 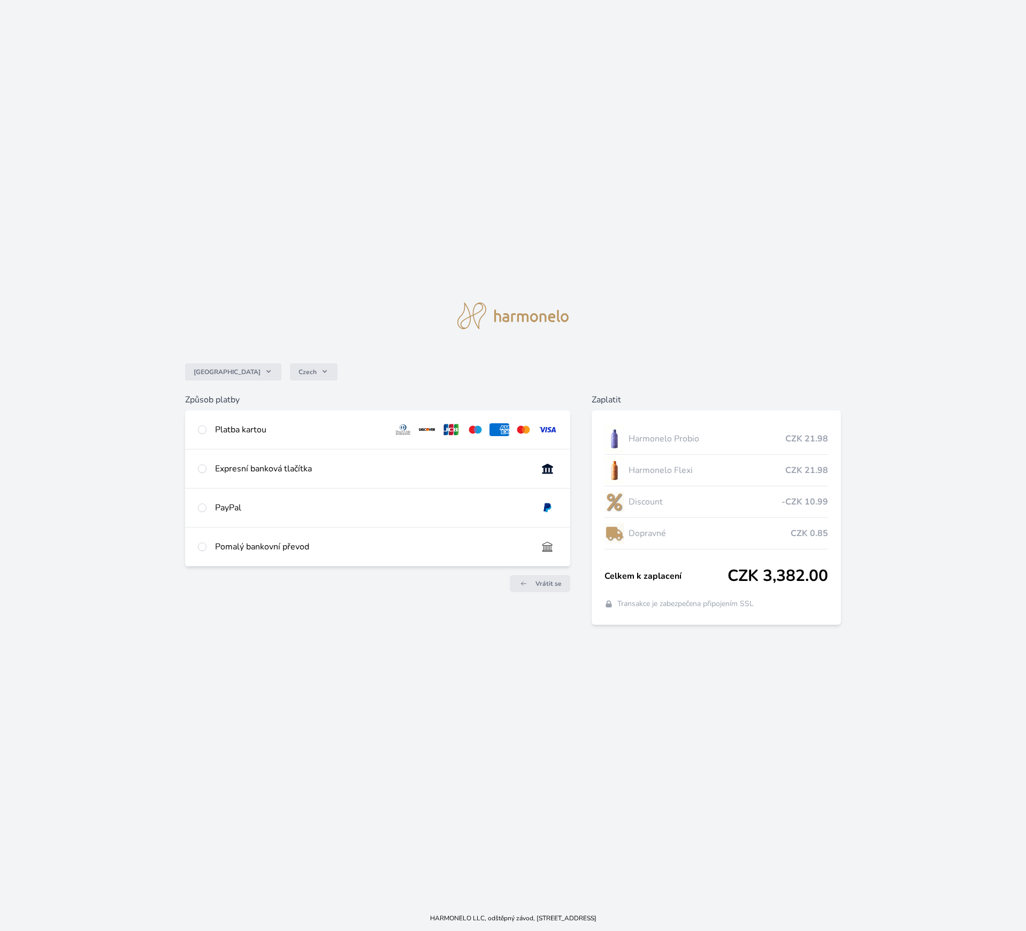 I want to click on img: discount-lo.png, so click(x=614, y=502).